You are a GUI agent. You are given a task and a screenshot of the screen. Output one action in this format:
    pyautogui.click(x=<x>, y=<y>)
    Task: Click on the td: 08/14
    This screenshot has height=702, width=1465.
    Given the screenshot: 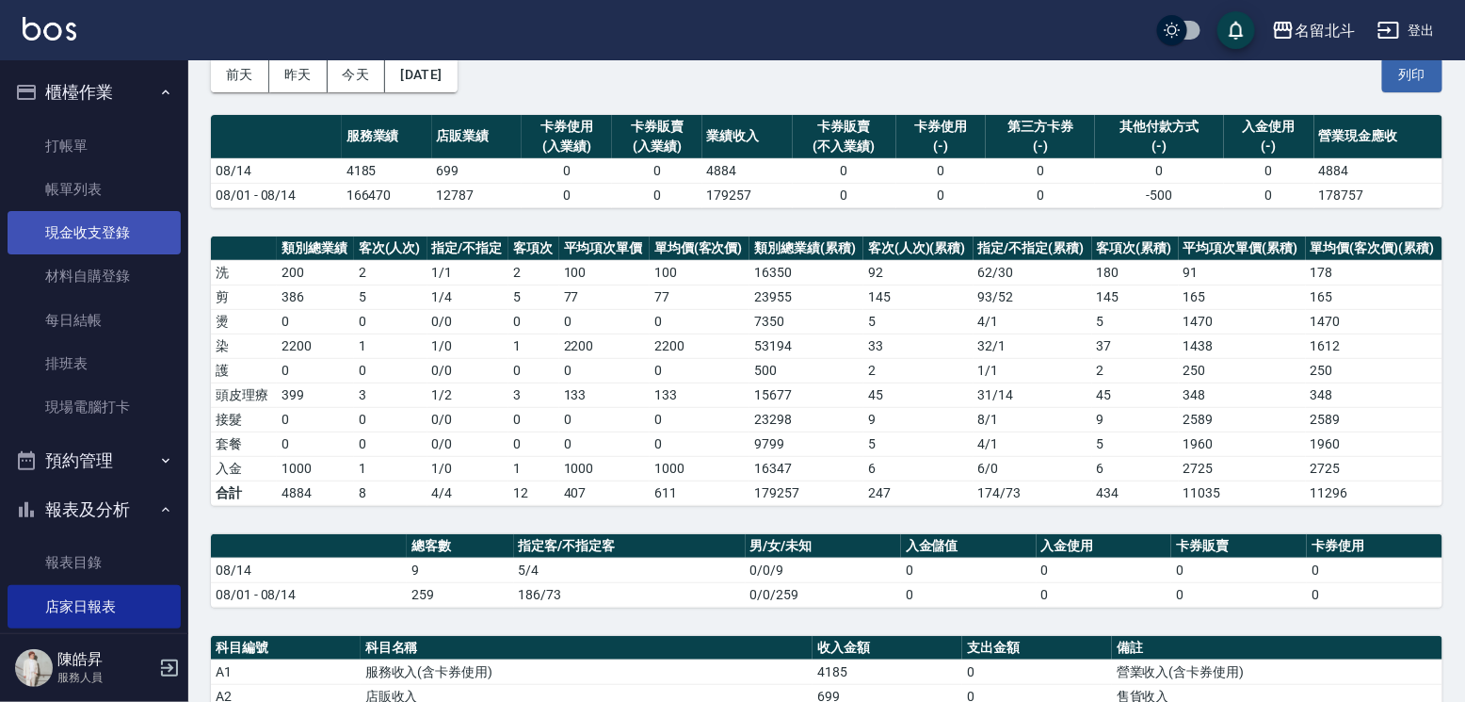 What is the action you would take?
    pyautogui.click(x=309, y=570)
    